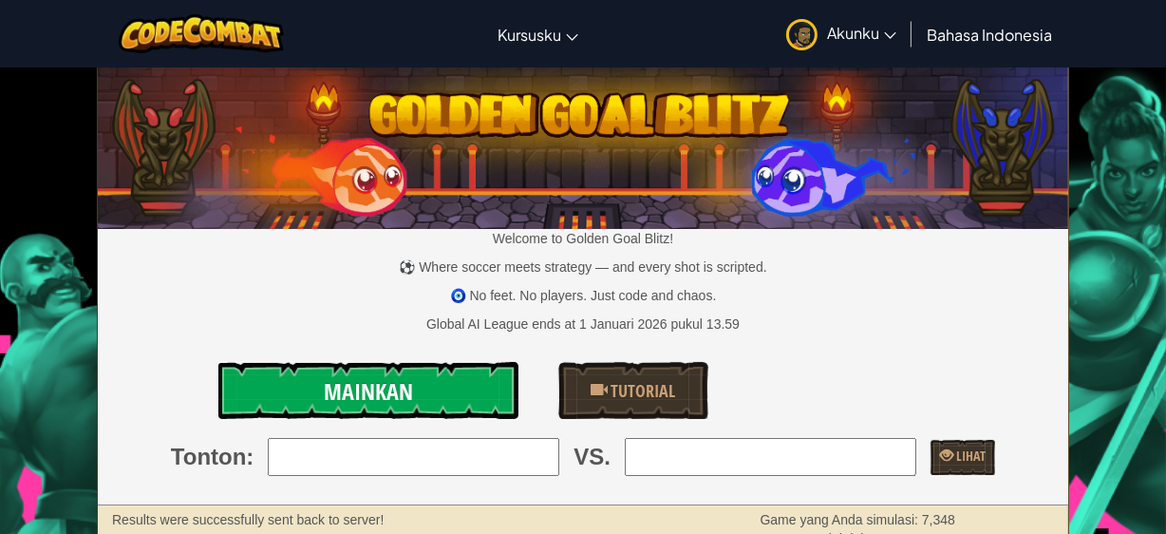 The width and height of the screenshot is (1166, 534). Describe the element at coordinates (537, 34) in the screenshot. I see `a: Kursusku` at that location.